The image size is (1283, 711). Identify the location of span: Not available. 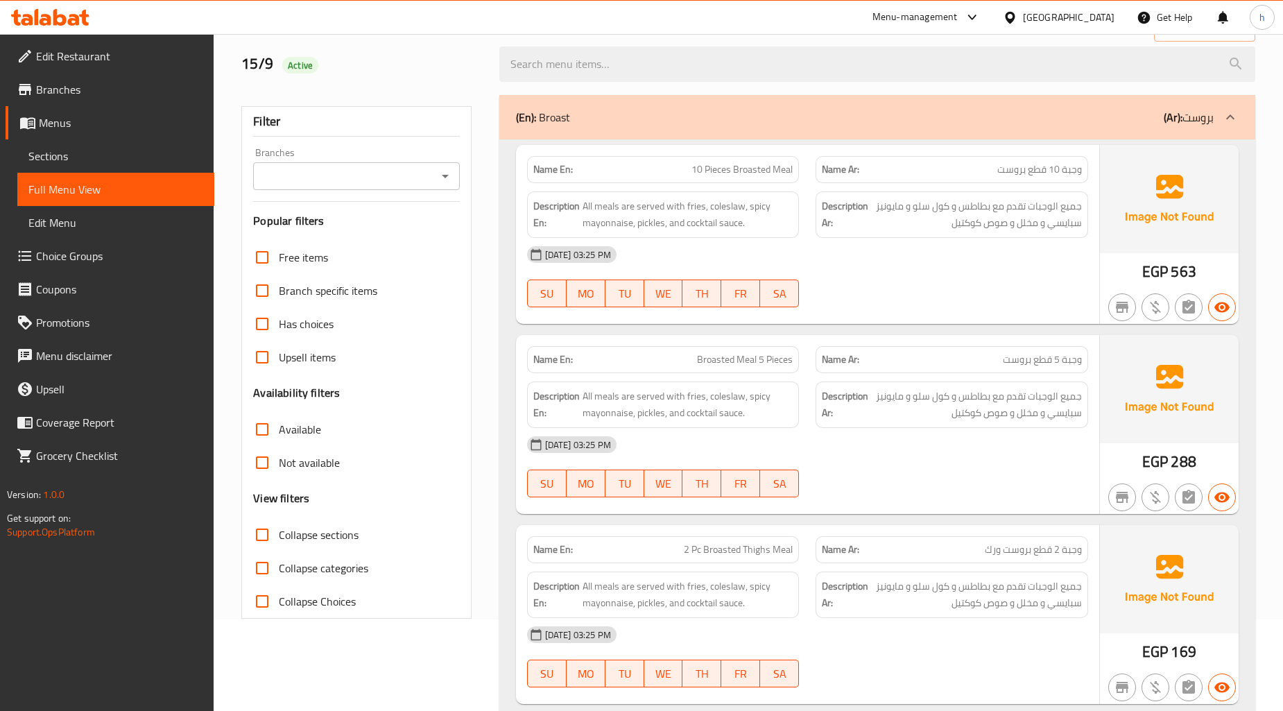
(309, 462).